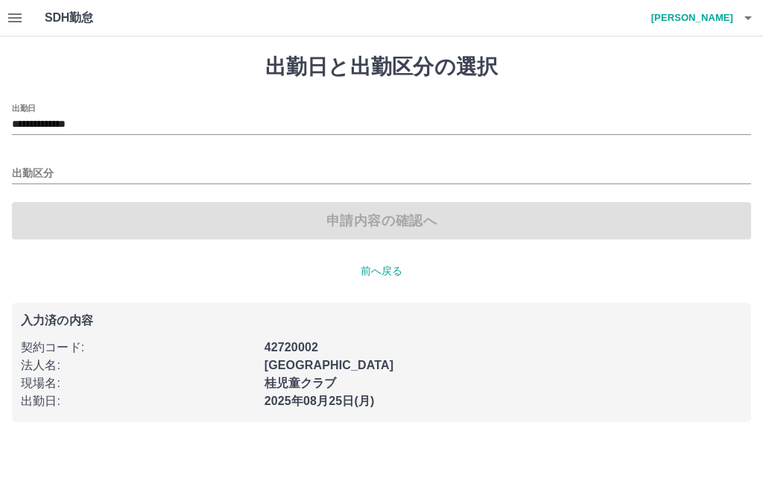  Describe the element at coordinates (291, 347) in the screenshot. I see `b: 42720002` at that location.